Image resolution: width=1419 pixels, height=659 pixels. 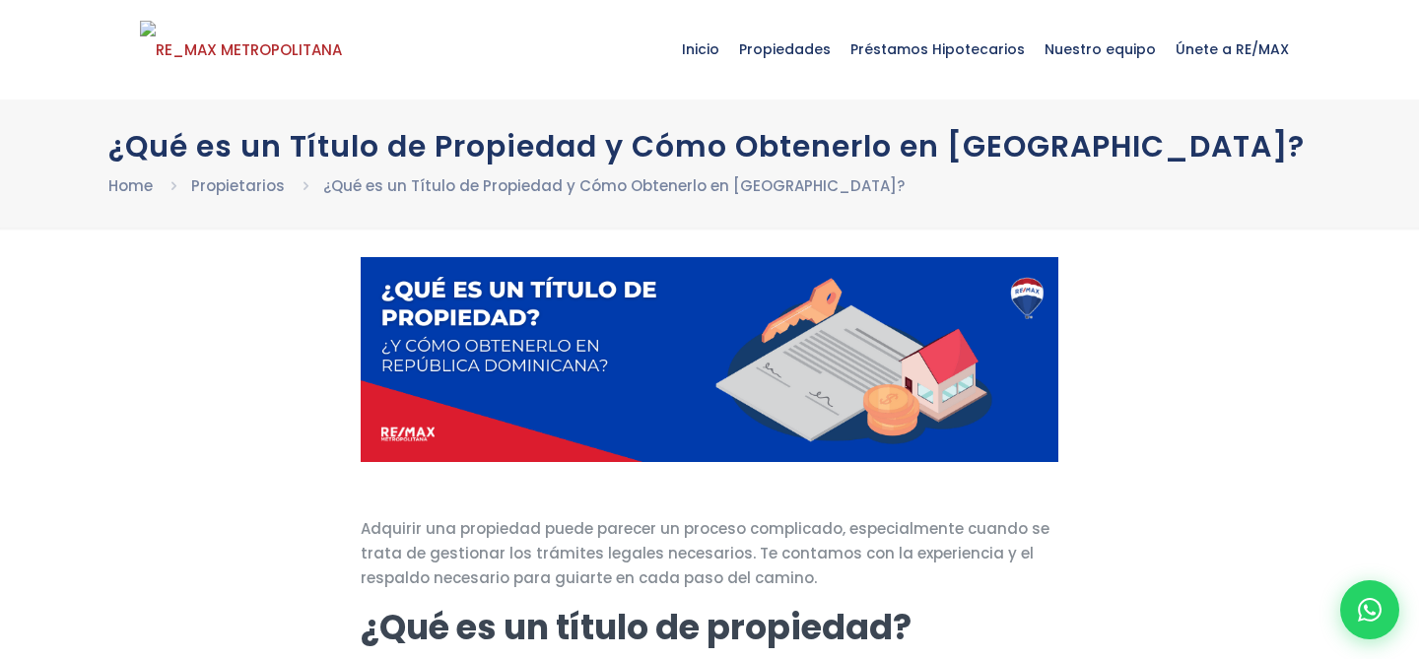 What do you see at coordinates (937, 49) in the screenshot?
I see `span: Préstamos Hipotecarios` at bounding box center [937, 49].